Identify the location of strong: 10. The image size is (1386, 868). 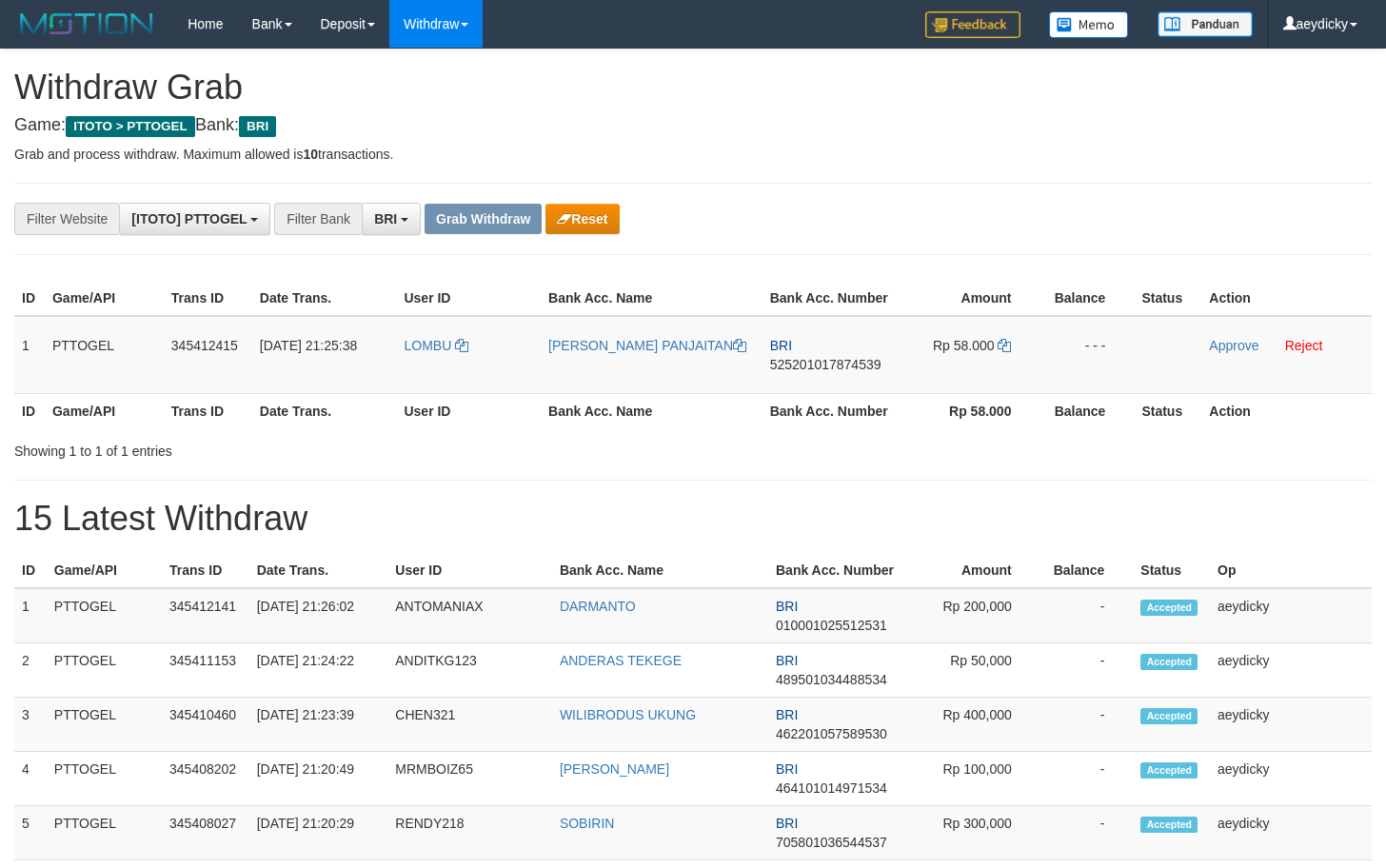
(311, 154).